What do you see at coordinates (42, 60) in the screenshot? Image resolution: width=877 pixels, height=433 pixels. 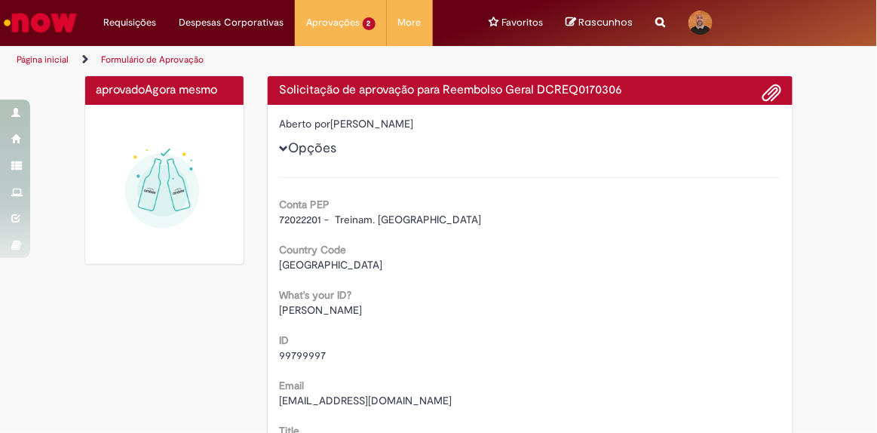 I see `a: Página inicial` at bounding box center [42, 60].